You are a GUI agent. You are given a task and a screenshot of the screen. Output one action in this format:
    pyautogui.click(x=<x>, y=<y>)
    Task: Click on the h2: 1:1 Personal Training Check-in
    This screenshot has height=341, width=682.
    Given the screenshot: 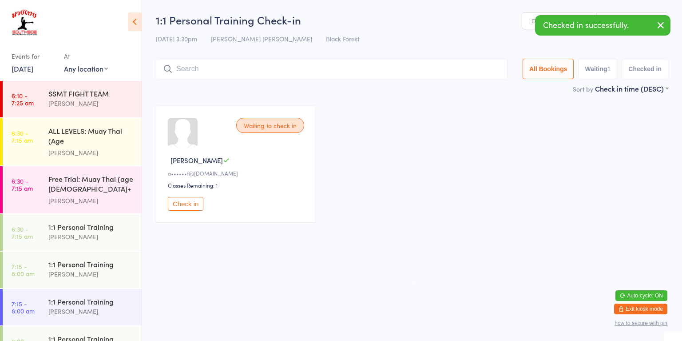 What is the action you would take?
    pyautogui.click(x=412, y=20)
    